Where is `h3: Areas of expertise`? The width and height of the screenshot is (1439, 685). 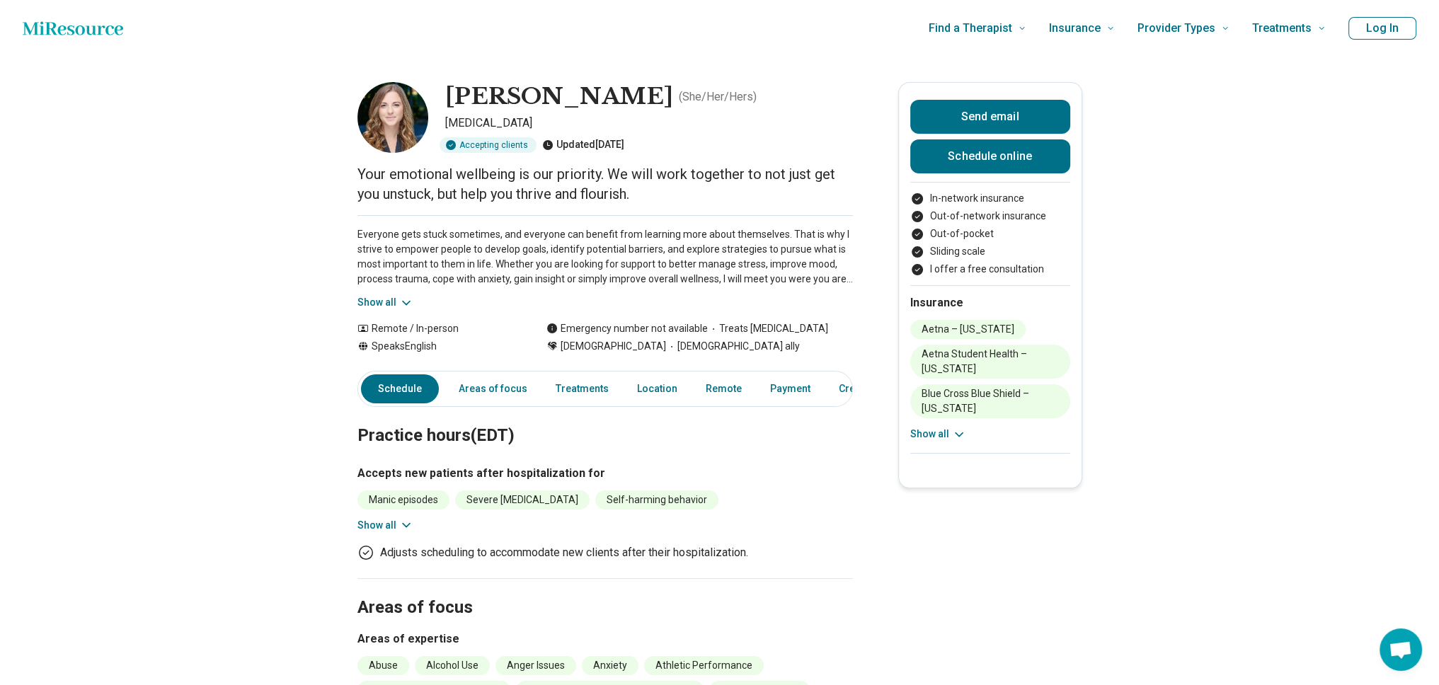
h3: Areas of expertise is located at coordinates (605, 639).